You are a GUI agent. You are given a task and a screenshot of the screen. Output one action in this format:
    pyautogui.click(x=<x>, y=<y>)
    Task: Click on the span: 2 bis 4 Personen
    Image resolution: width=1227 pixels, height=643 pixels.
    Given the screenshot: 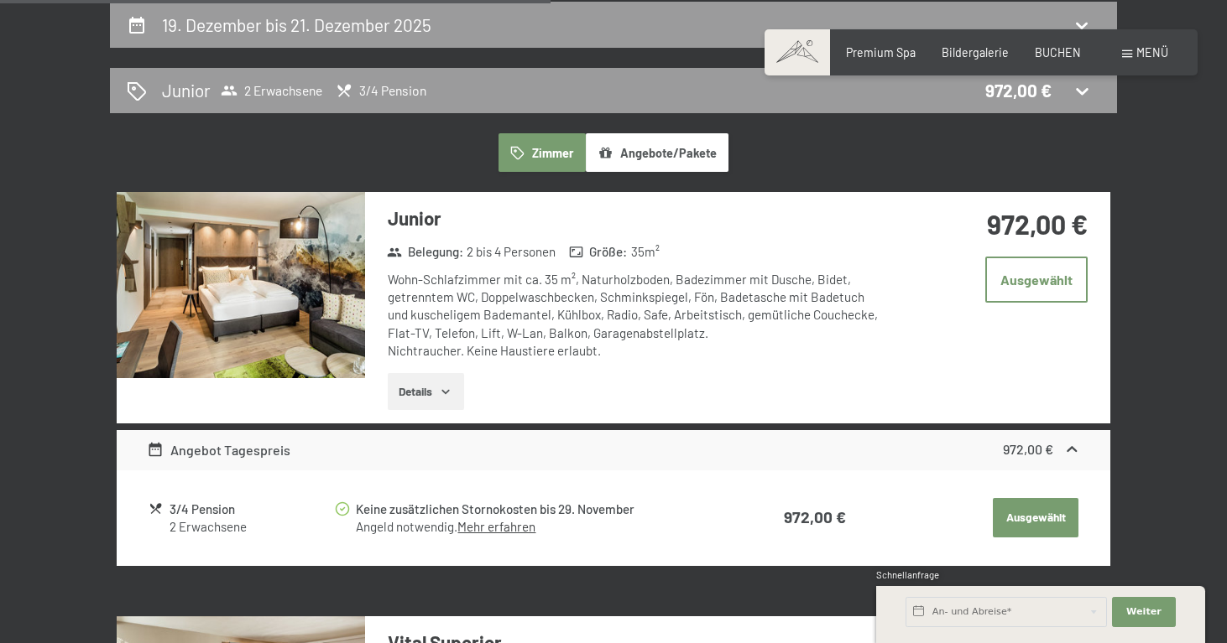 What is the action you would take?
    pyautogui.click(x=511, y=252)
    